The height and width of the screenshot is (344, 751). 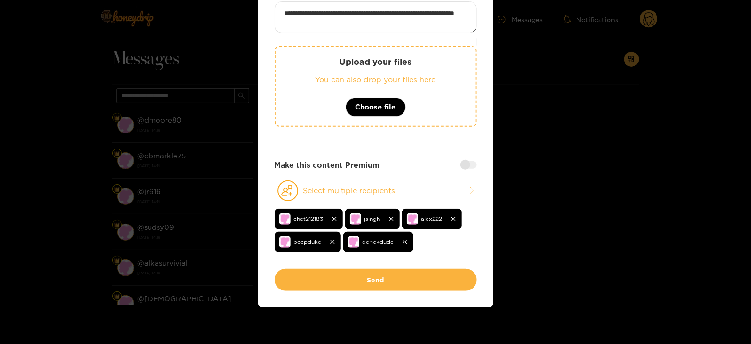 I want to click on p: Upload your files, so click(x=376, y=62).